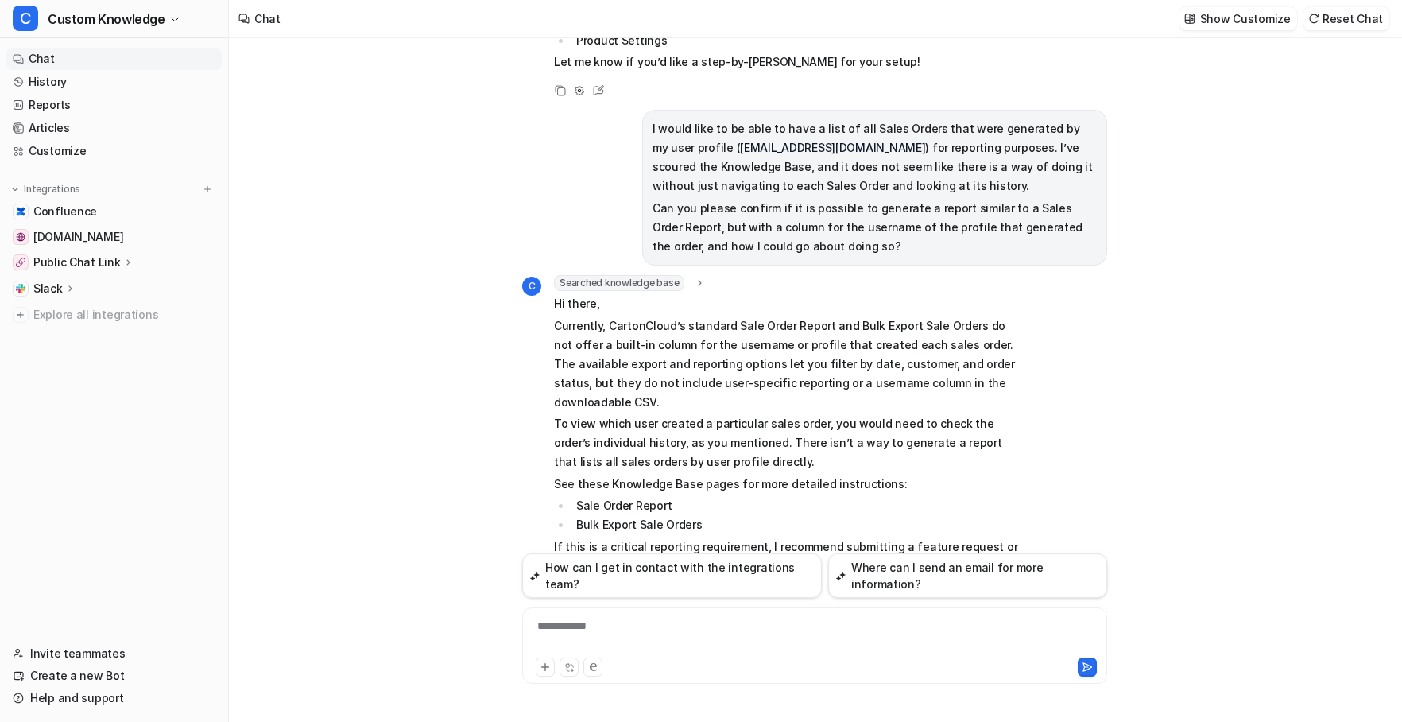 The image size is (1402, 722). What do you see at coordinates (786, 443) in the screenshot?
I see `p: To view which user created a particular sales order, you would need to check the order’s individu...` at bounding box center [786, 443].